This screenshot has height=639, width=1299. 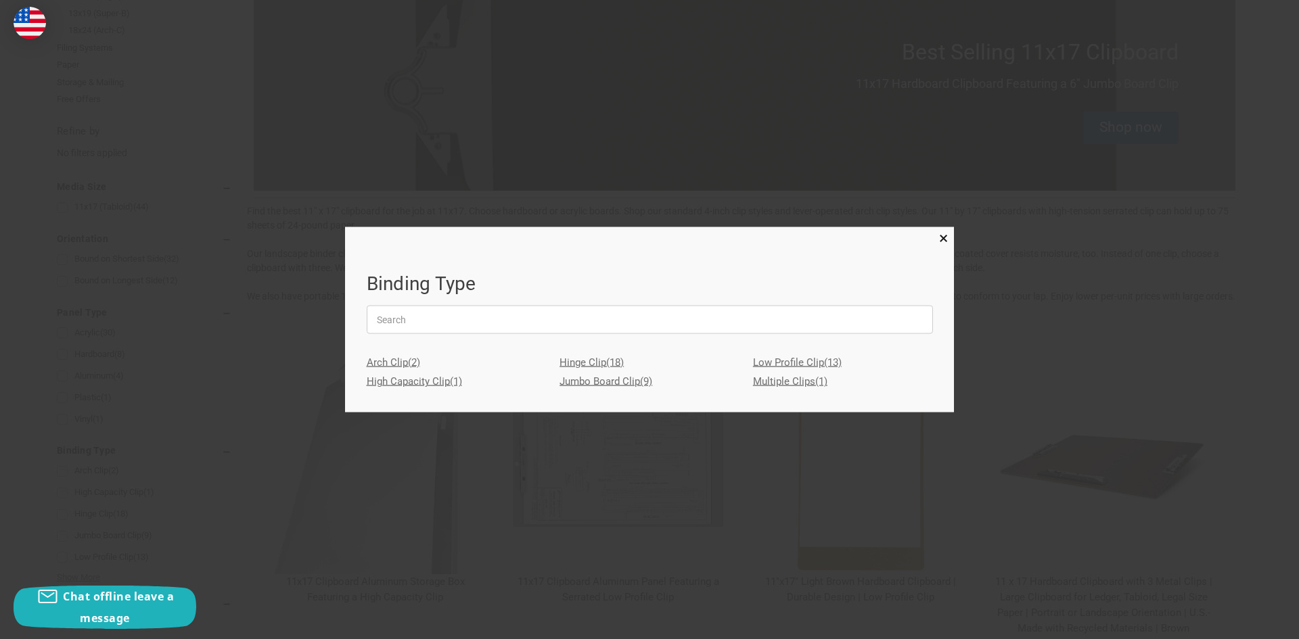 I want to click on span: Chat offline leave a message, so click(x=118, y=608).